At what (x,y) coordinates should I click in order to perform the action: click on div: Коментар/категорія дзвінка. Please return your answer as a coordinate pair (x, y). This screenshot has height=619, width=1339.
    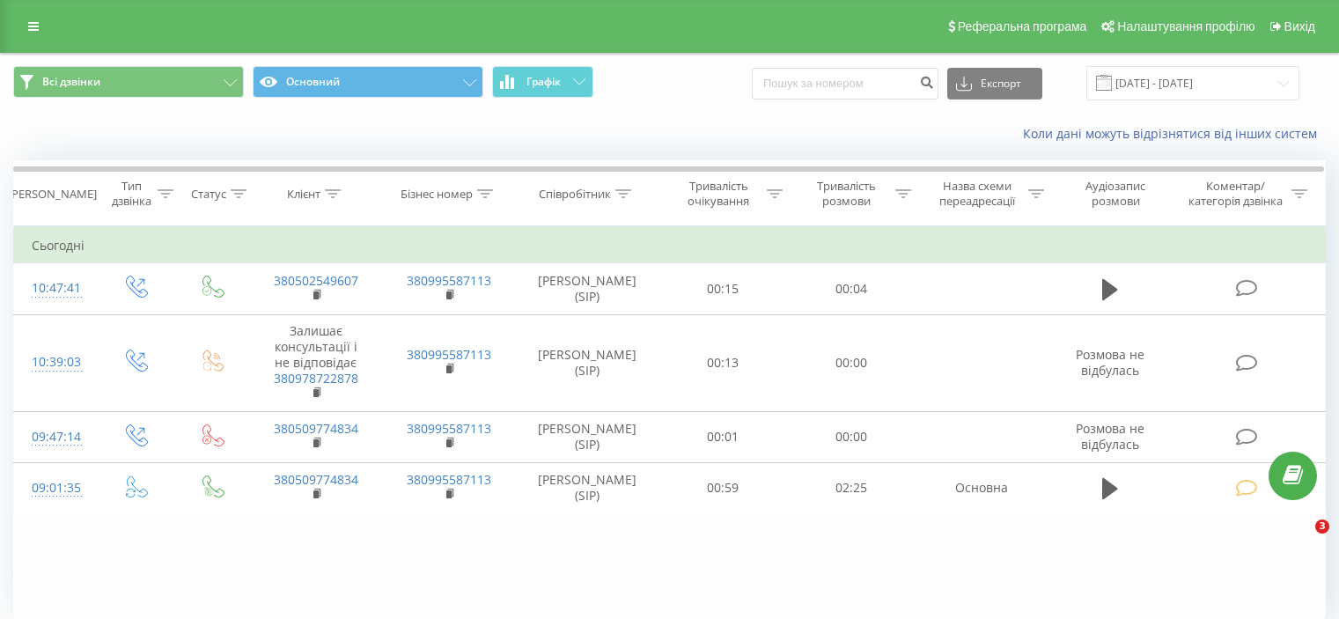
    Looking at the image, I should click on (1235, 194).